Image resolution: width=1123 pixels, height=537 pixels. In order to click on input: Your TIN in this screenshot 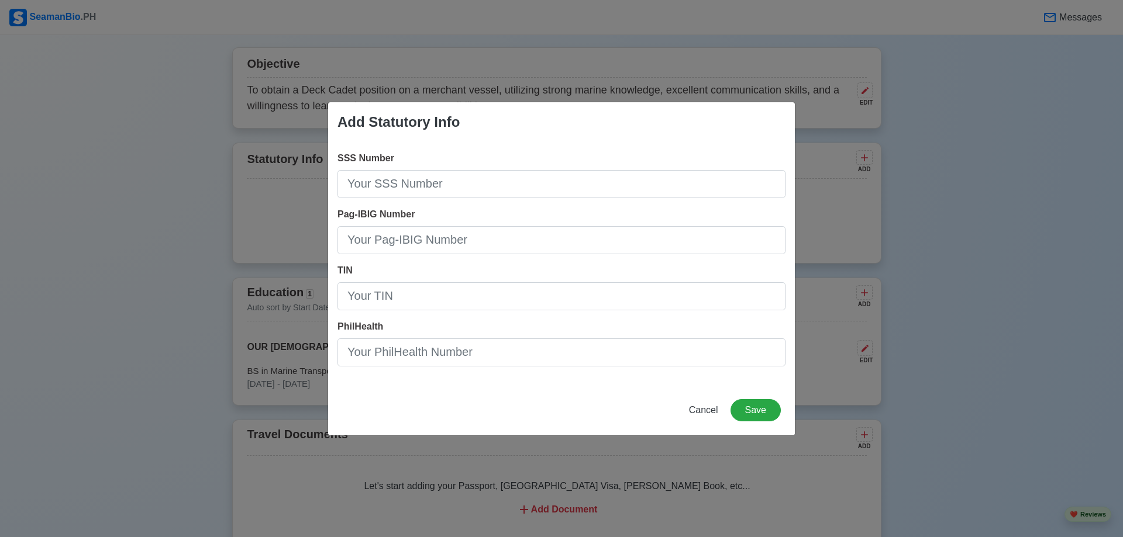, I will do `click(561, 296)`.